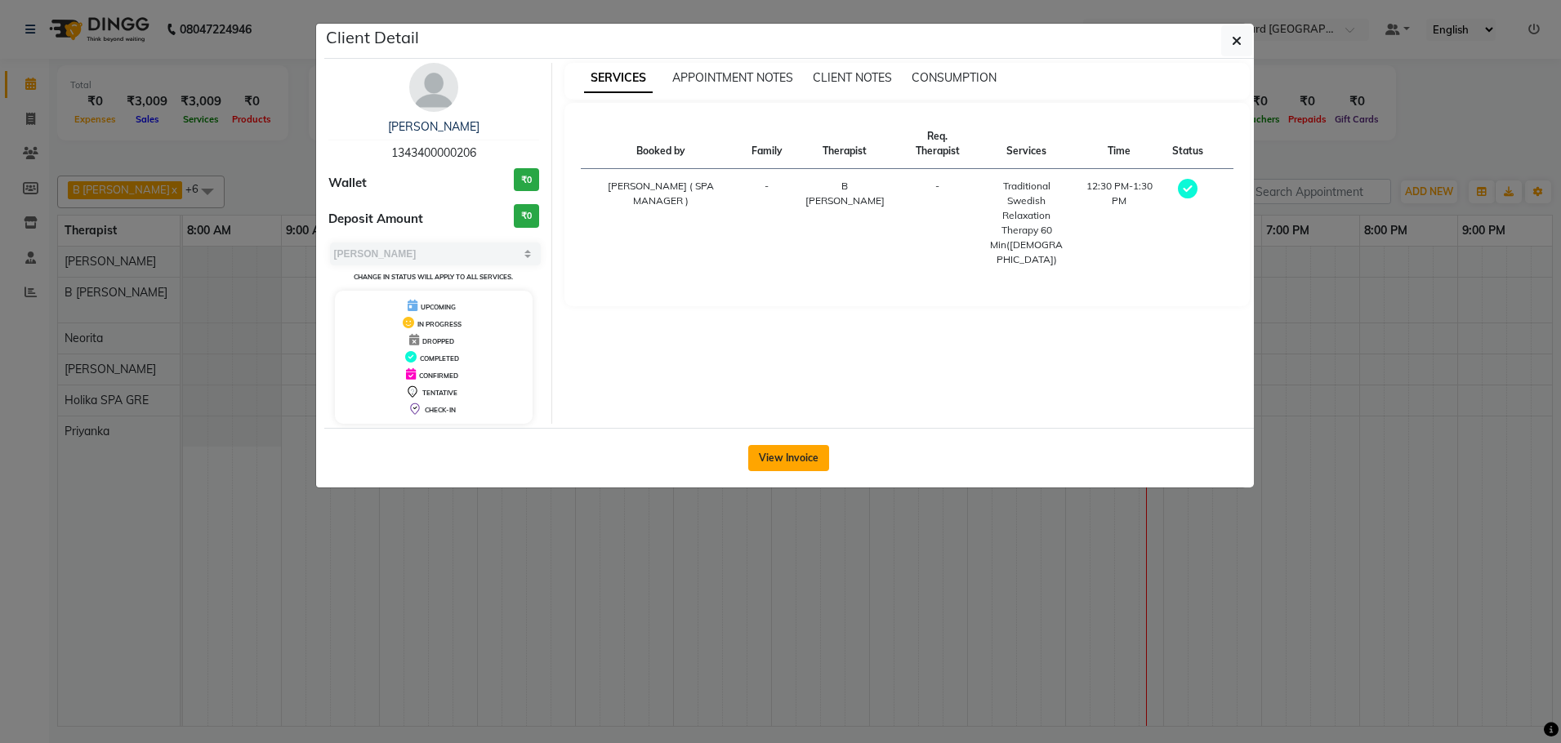 This screenshot has height=743, width=1561. I want to click on th: Booked by, so click(661, 144).